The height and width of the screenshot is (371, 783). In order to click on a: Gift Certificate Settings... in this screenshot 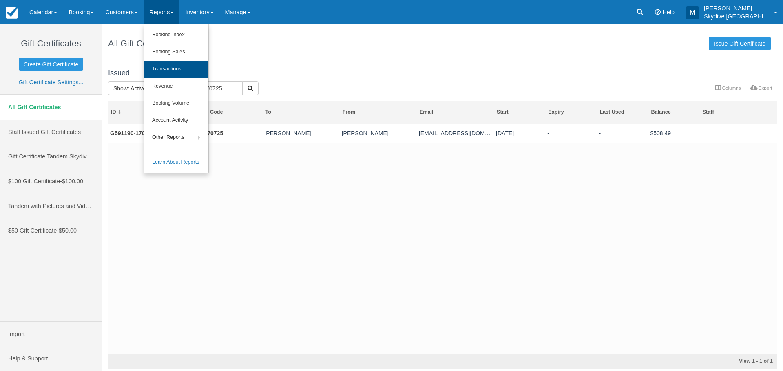, I will do `click(51, 82)`.